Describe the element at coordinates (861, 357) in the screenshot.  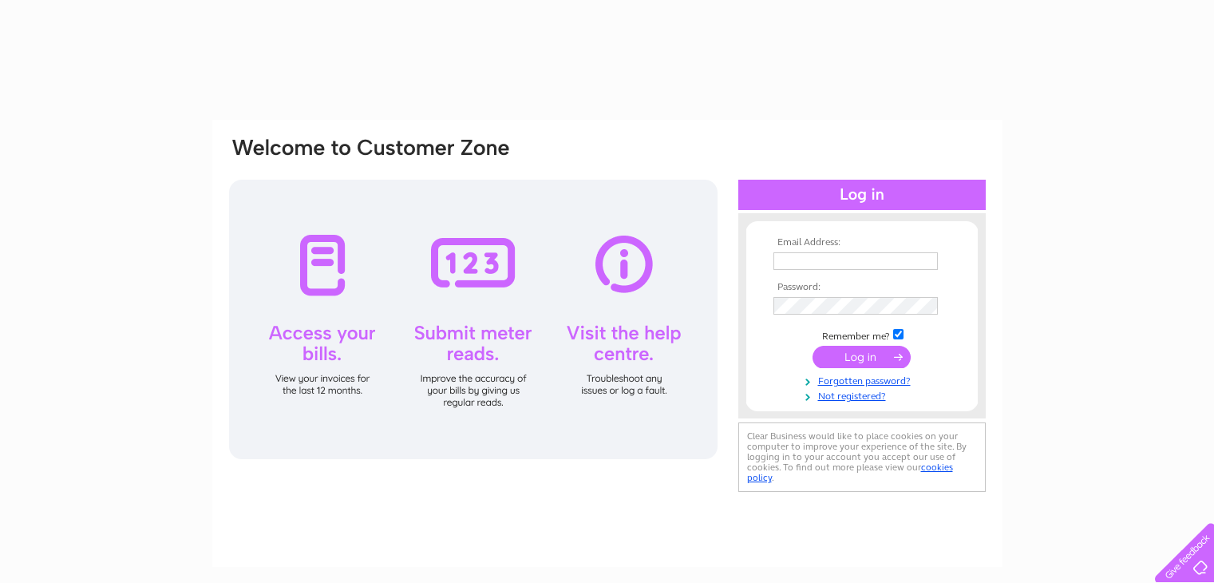
I see `input: Submit` at that location.